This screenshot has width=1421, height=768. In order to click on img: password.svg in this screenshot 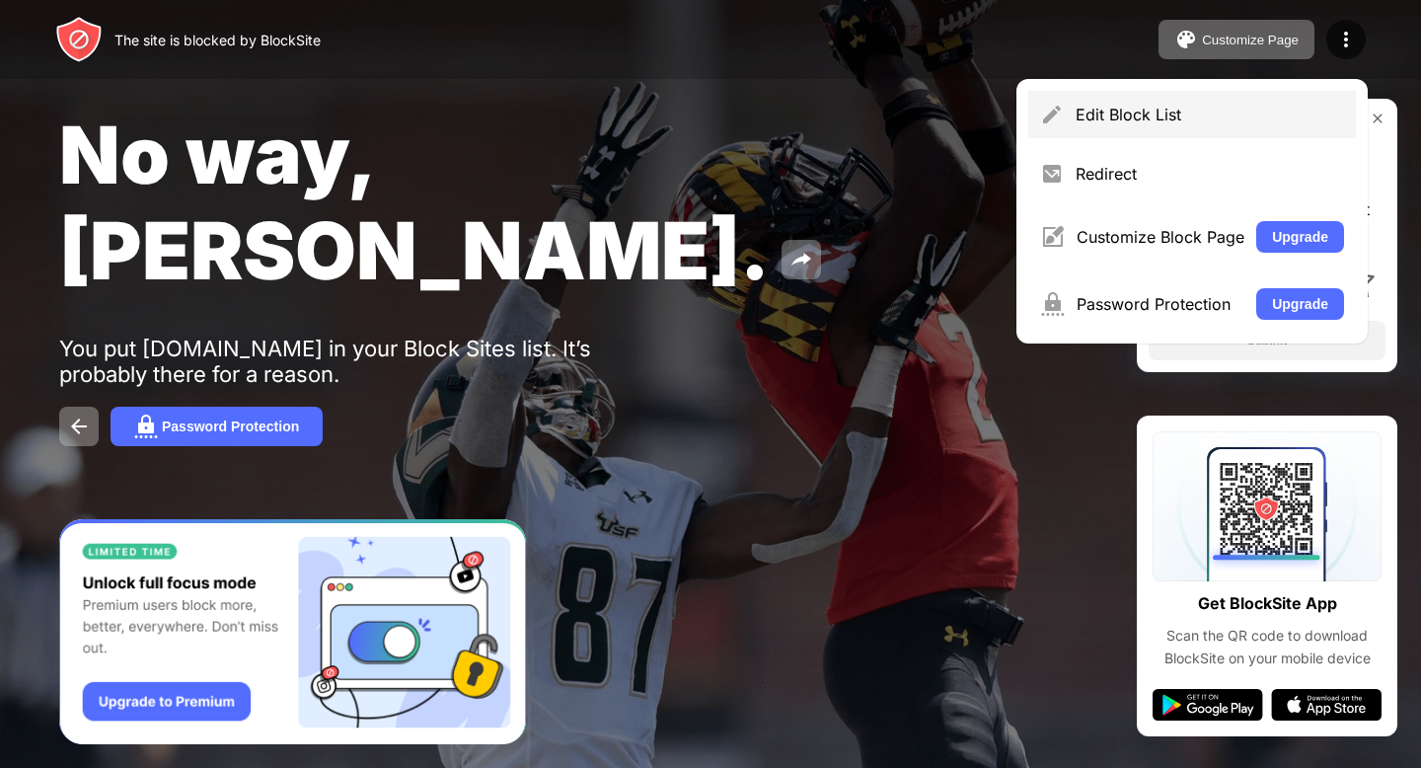, I will do `click(146, 426)`.